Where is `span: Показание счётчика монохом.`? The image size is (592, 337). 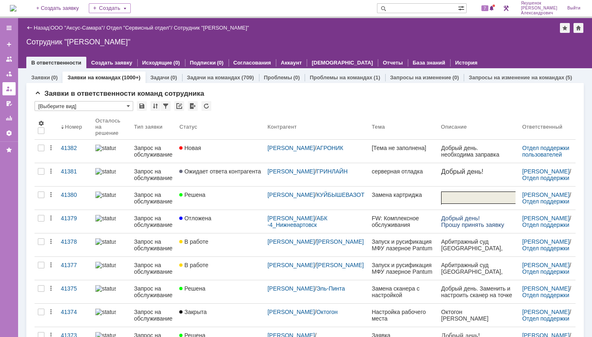
span: Показание счётчика монохом. is located at coordinates (48, 83).